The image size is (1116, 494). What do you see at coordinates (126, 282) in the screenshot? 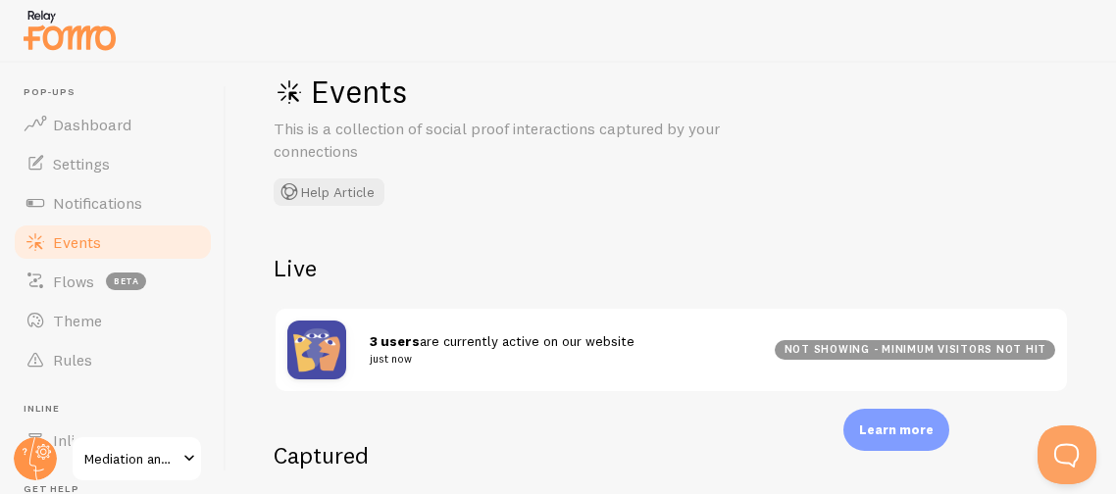
I see `span: beta` at bounding box center [126, 282].